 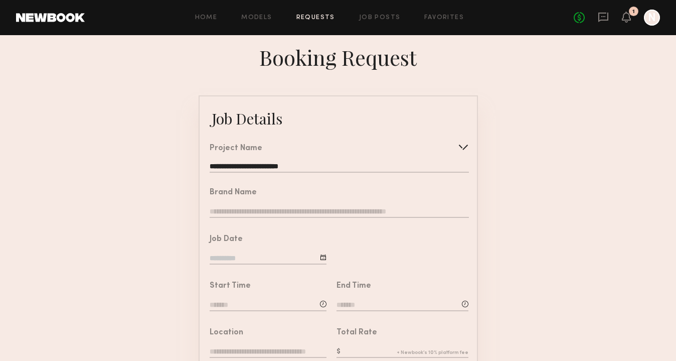 I want to click on div: Job Date, so click(x=226, y=239).